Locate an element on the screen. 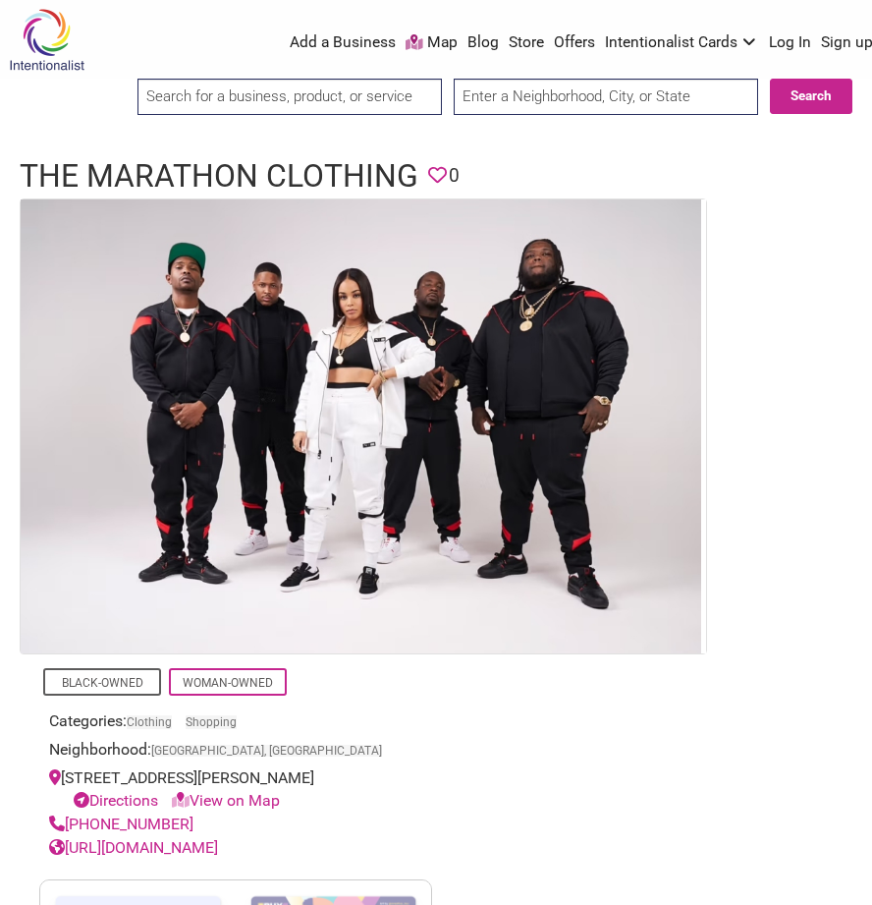  input: Search for a business, product, or service is located at coordinates (290, 96).